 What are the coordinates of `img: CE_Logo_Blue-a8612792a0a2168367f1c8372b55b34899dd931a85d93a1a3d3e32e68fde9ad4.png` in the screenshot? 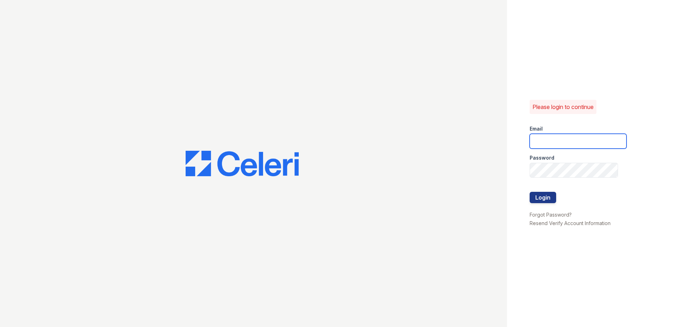 It's located at (242, 163).